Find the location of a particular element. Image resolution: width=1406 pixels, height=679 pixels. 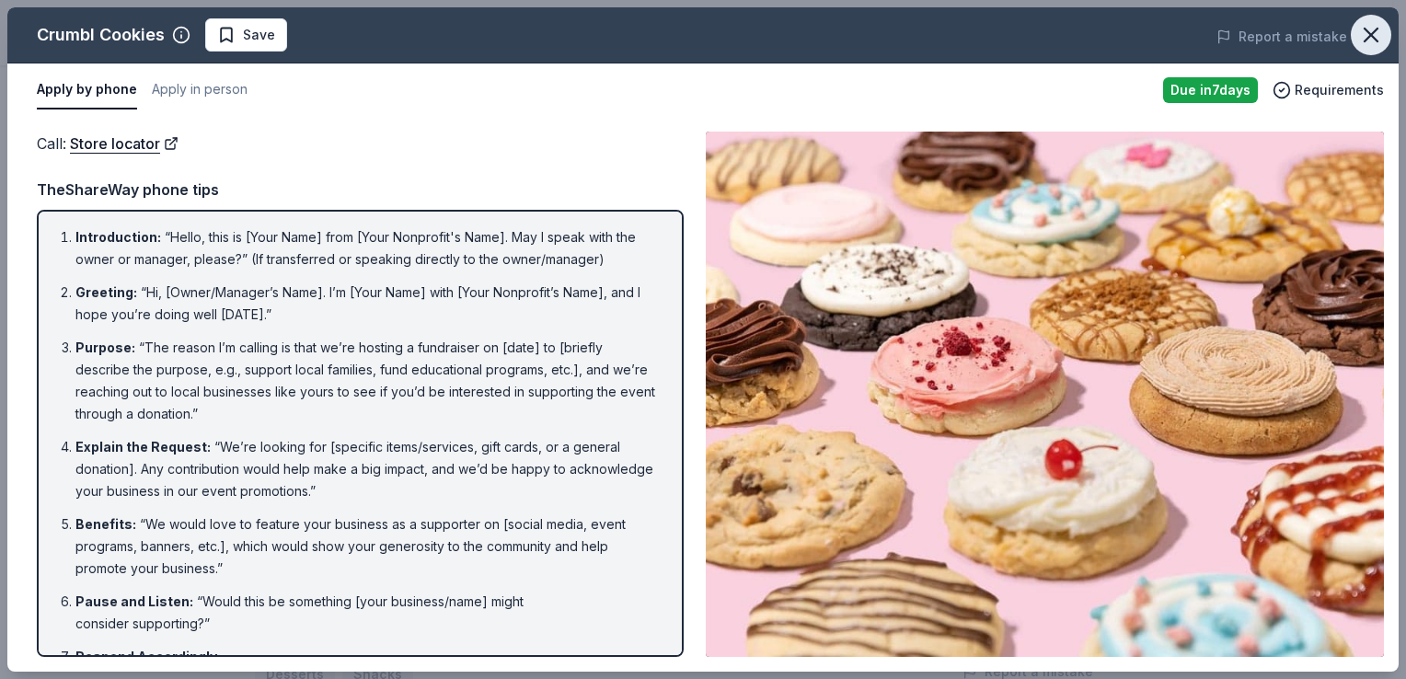

button: Apply by phone is located at coordinates (86, 90).